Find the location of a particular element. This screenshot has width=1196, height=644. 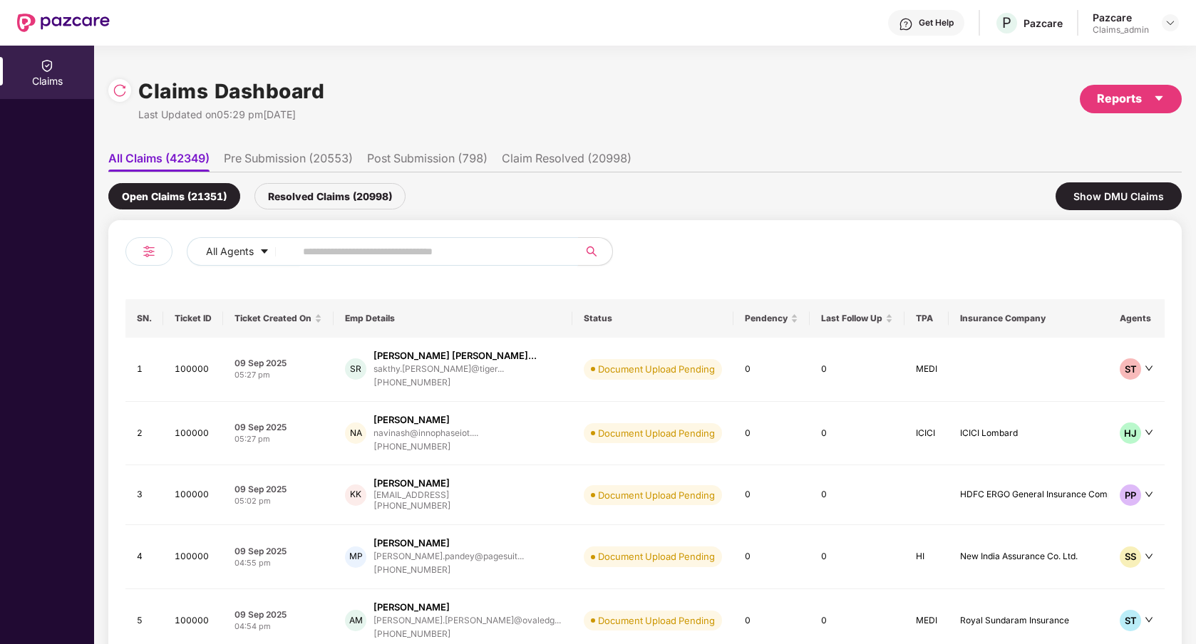

span: Ticket Created On is located at coordinates (273, 319).